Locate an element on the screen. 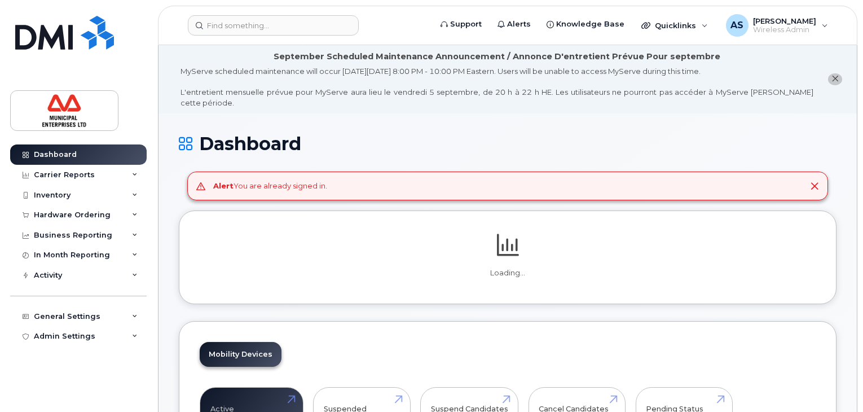 Image resolution: width=863 pixels, height=412 pixels. strong: Alert is located at coordinates (223, 186).